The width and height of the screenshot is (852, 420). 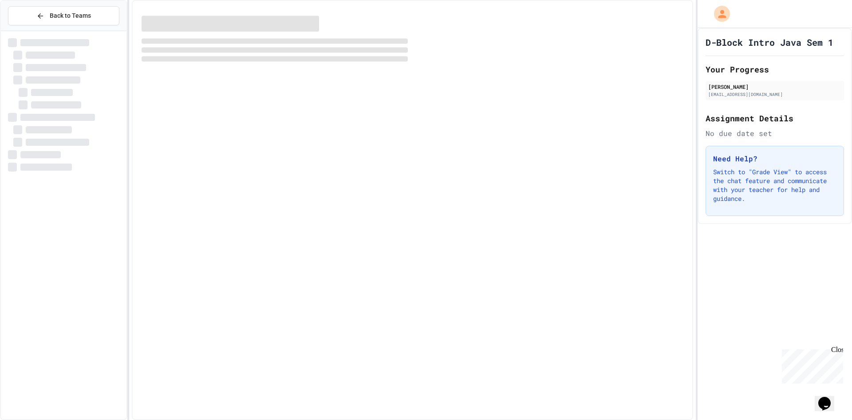 I want to click on h1: D-Block Intro Java Sem 1, so click(x=770, y=42).